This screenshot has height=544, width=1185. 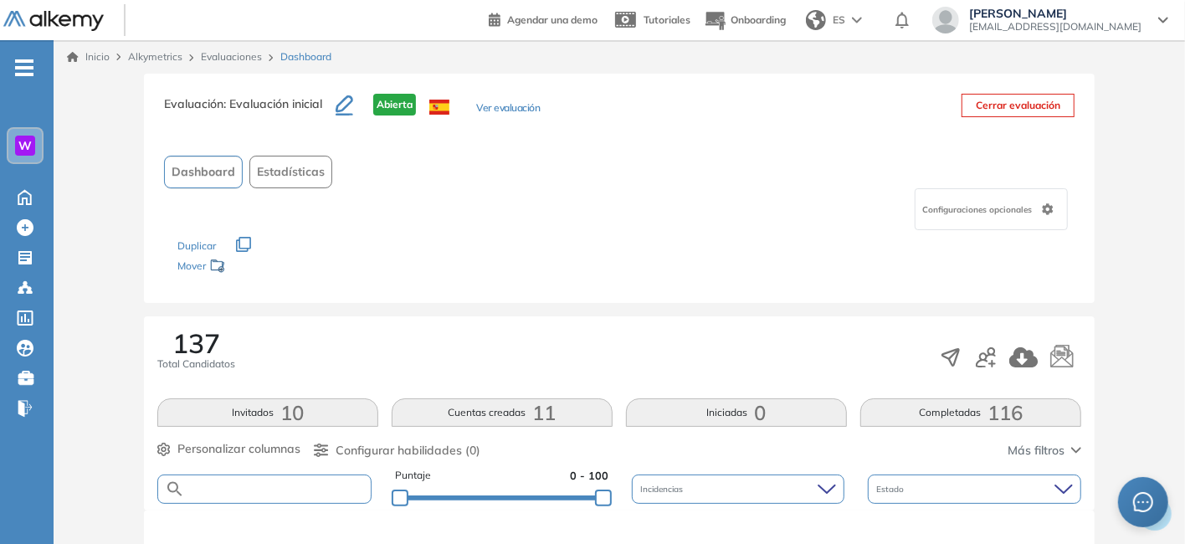 I want to click on span: message, so click(x=1143, y=502).